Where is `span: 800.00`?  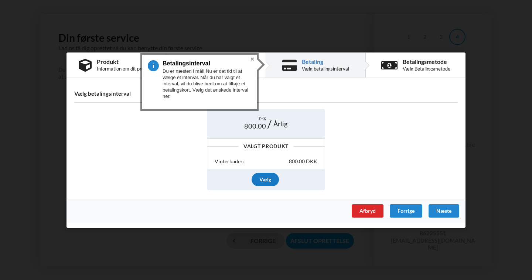 span: 800.00 is located at coordinates (255, 126).